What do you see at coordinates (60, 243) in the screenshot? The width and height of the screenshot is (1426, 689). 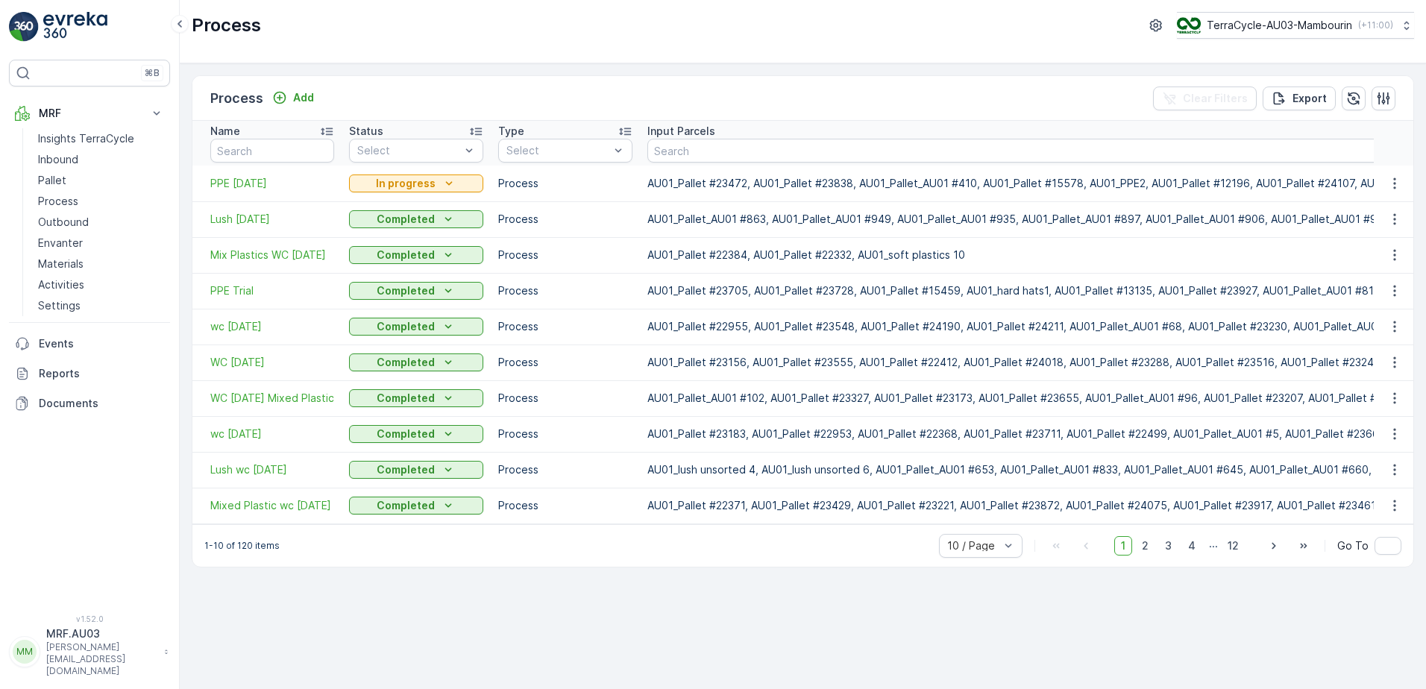 I see `p: Envanter` at bounding box center [60, 243].